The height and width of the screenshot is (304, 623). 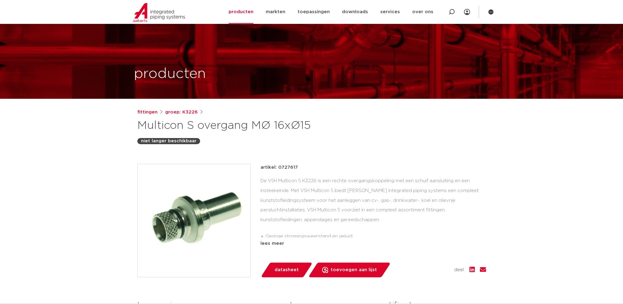 What do you see at coordinates (194, 220) in the screenshot?
I see `img: Product Image for Multicon S overgang MØ 16xØ15` at bounding box center [194, 220].